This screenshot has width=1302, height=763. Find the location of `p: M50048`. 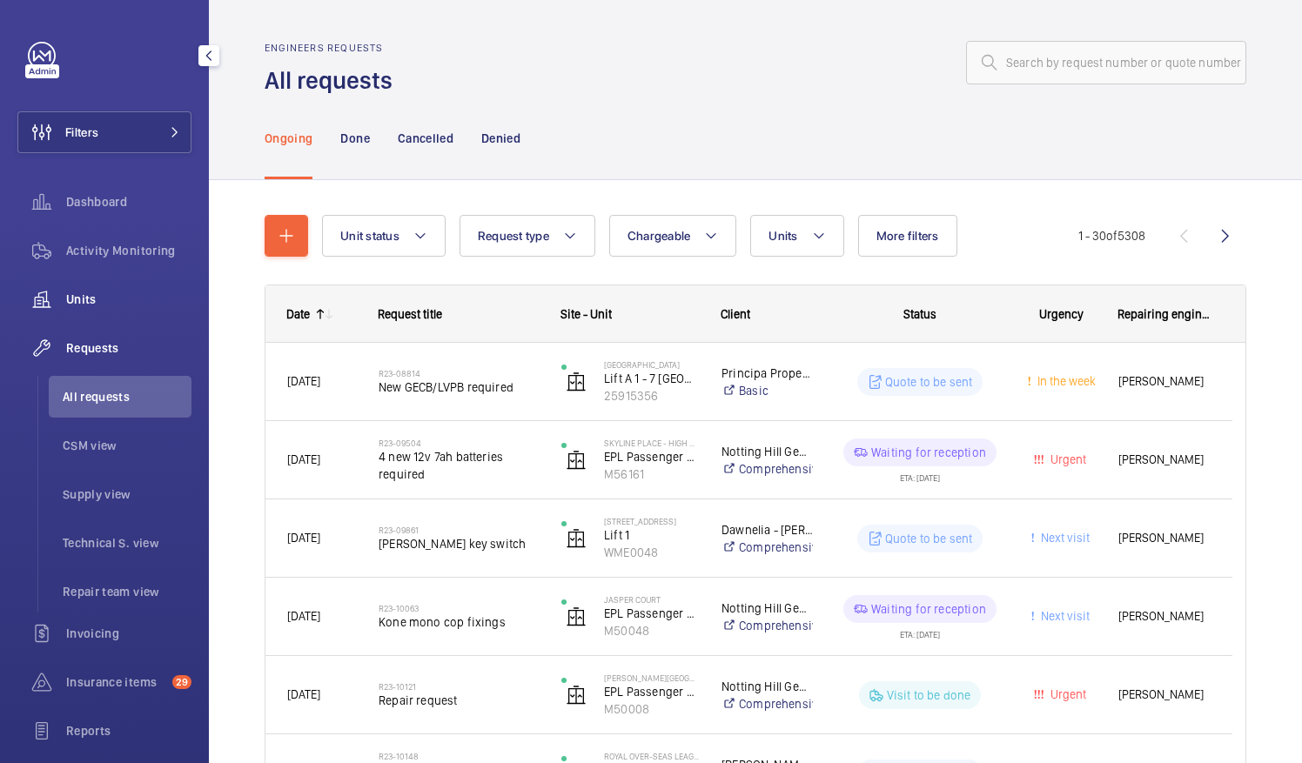

p: M50048 is located at coordinates (651, 631).